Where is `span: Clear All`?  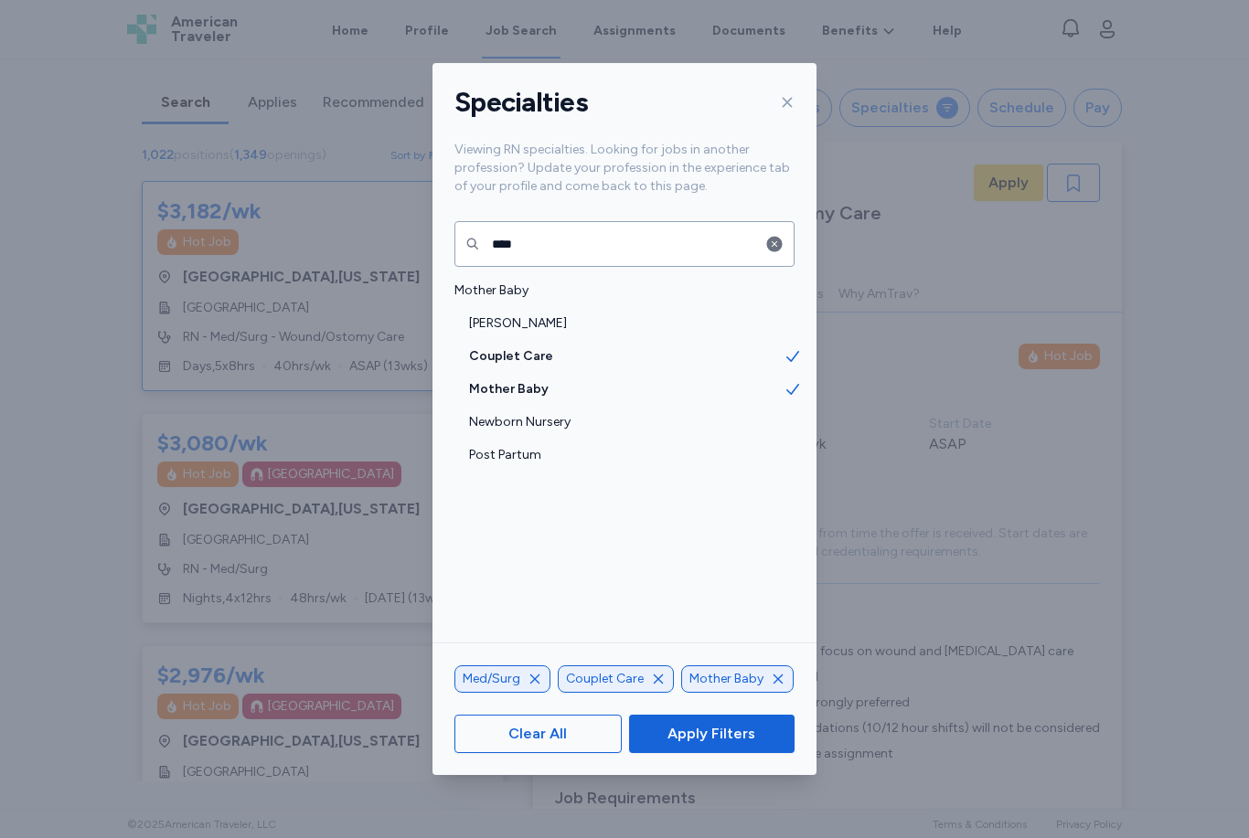
span: Clear All is located at coordinates (538, 734).